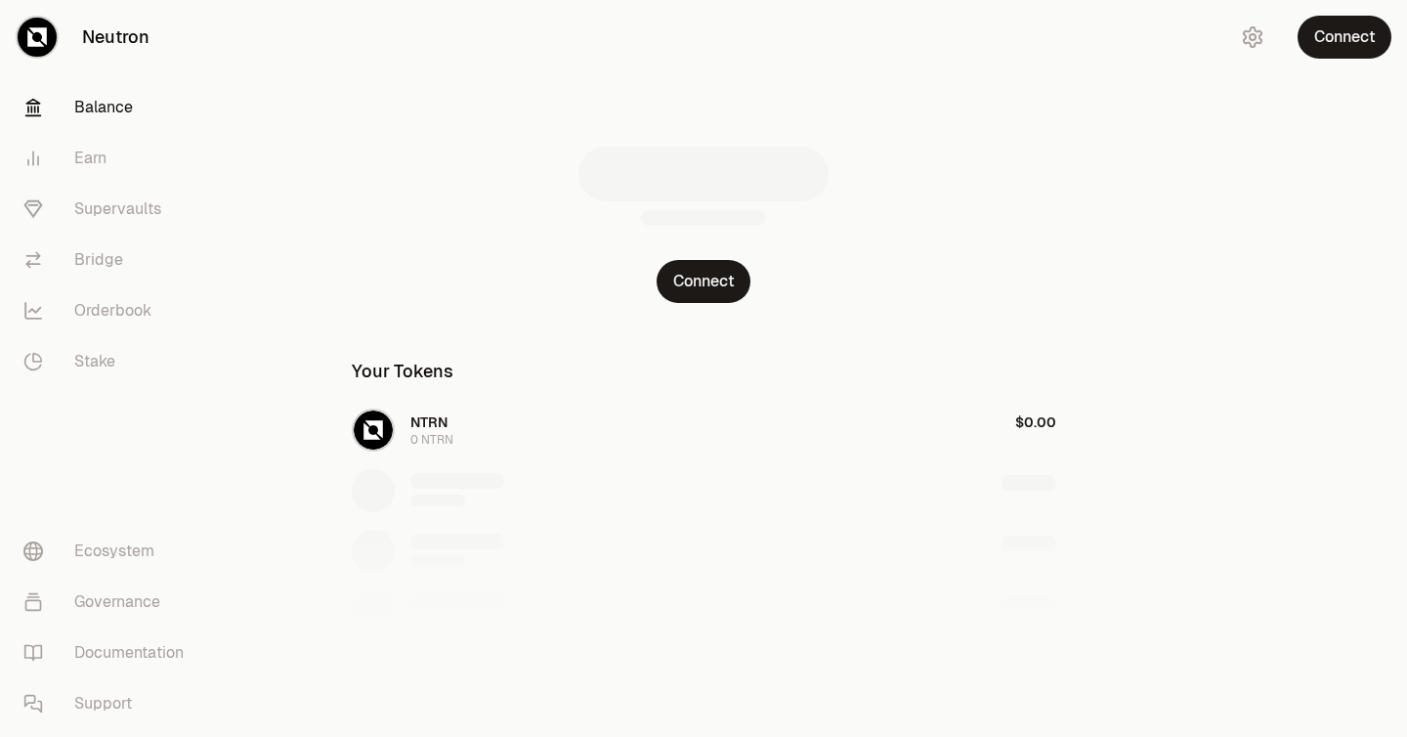 This screenshot has width=1407, height=737. What do you see at coordinates (403, 371) in the screenshot?
I see `div: Your Tokens` at bounding box center [403, 371].